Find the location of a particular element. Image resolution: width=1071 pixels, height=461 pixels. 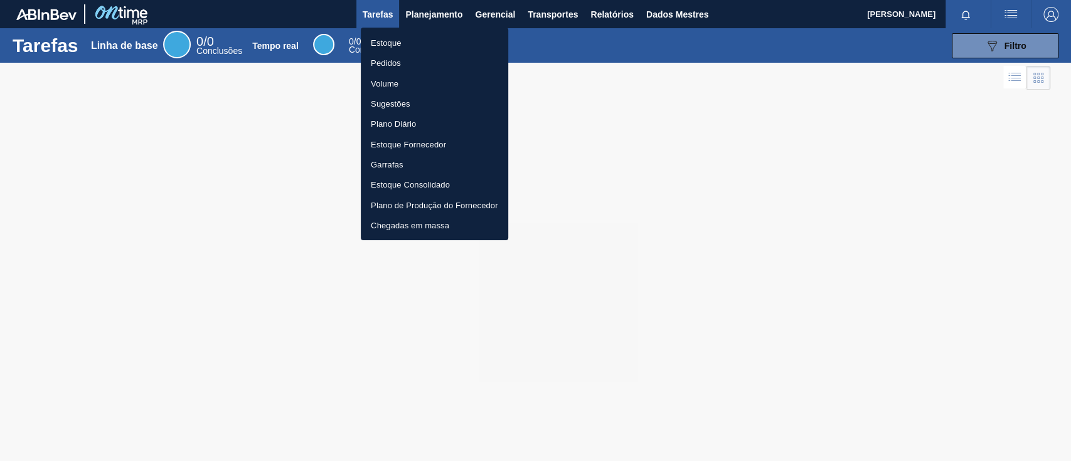

a: Estoque Fornecedor is located at coordinates (434, 144).